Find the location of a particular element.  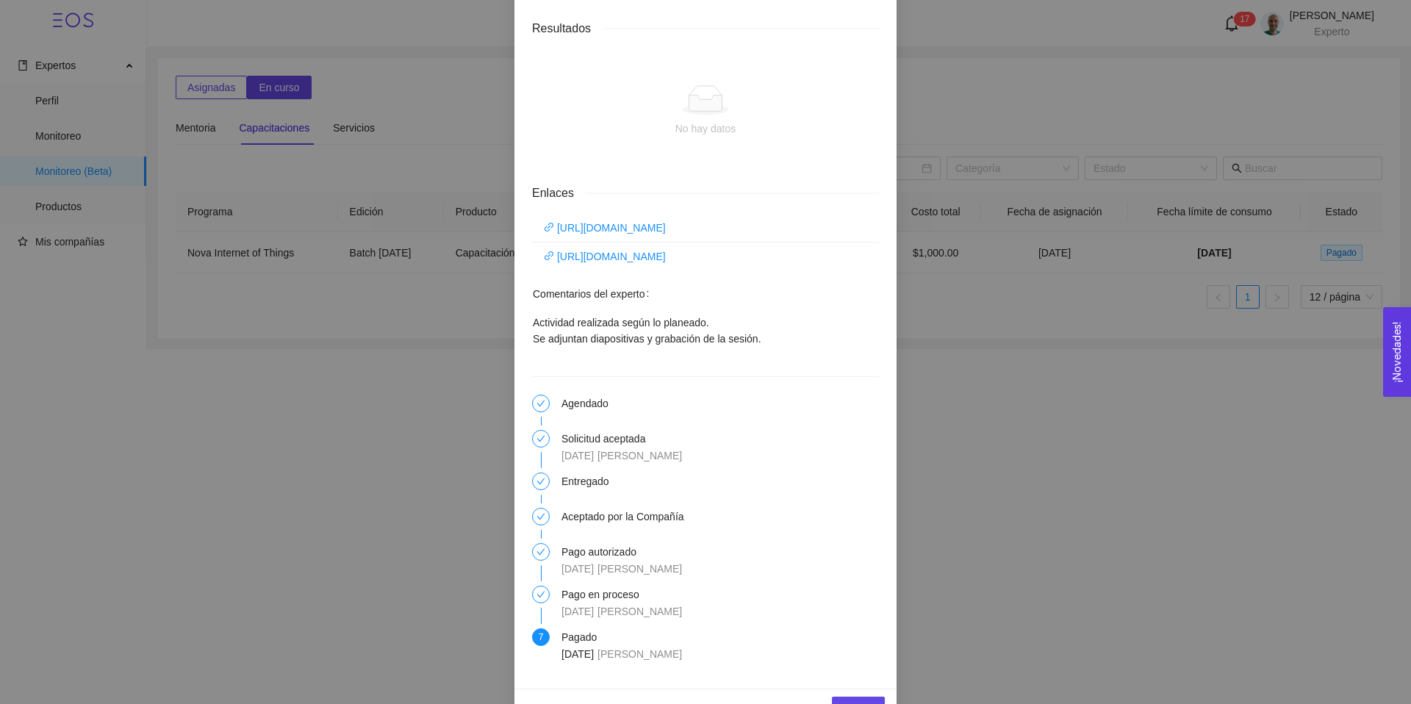

div: Aceptado por la Compañía is located at coordinates (627, 517).